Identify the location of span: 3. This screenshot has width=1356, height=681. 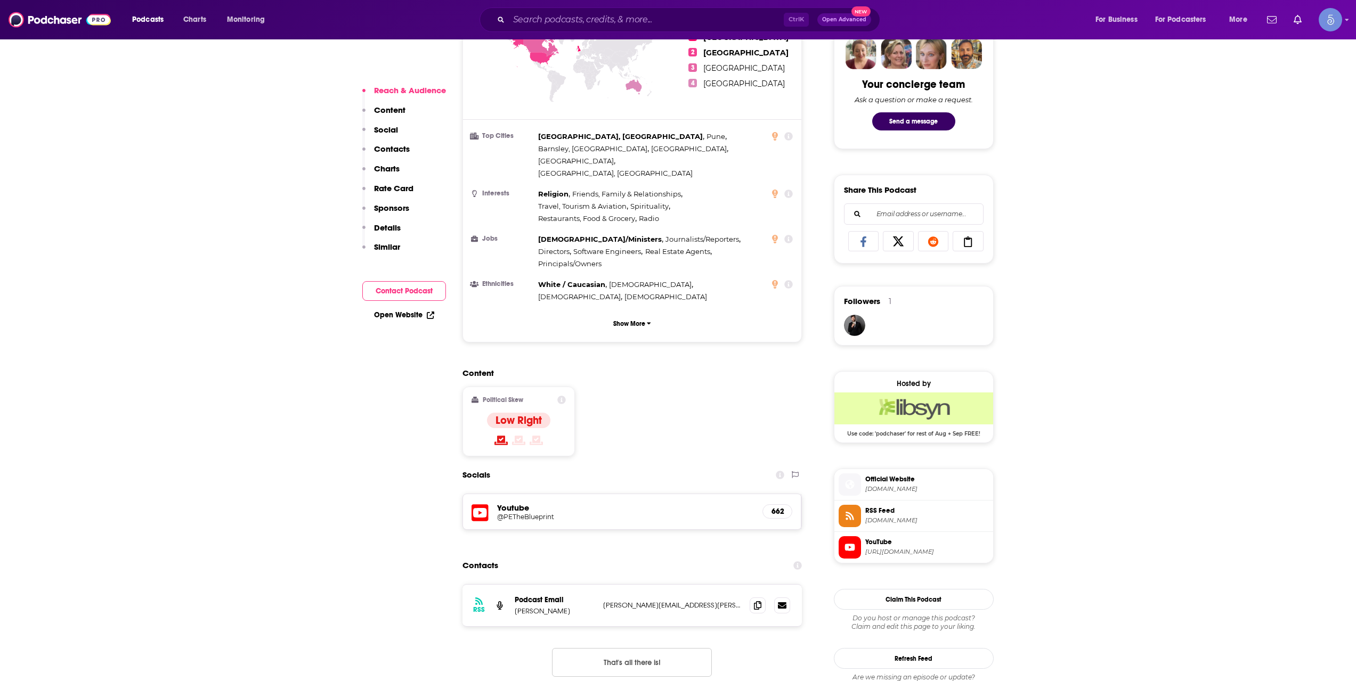
(693, 68).